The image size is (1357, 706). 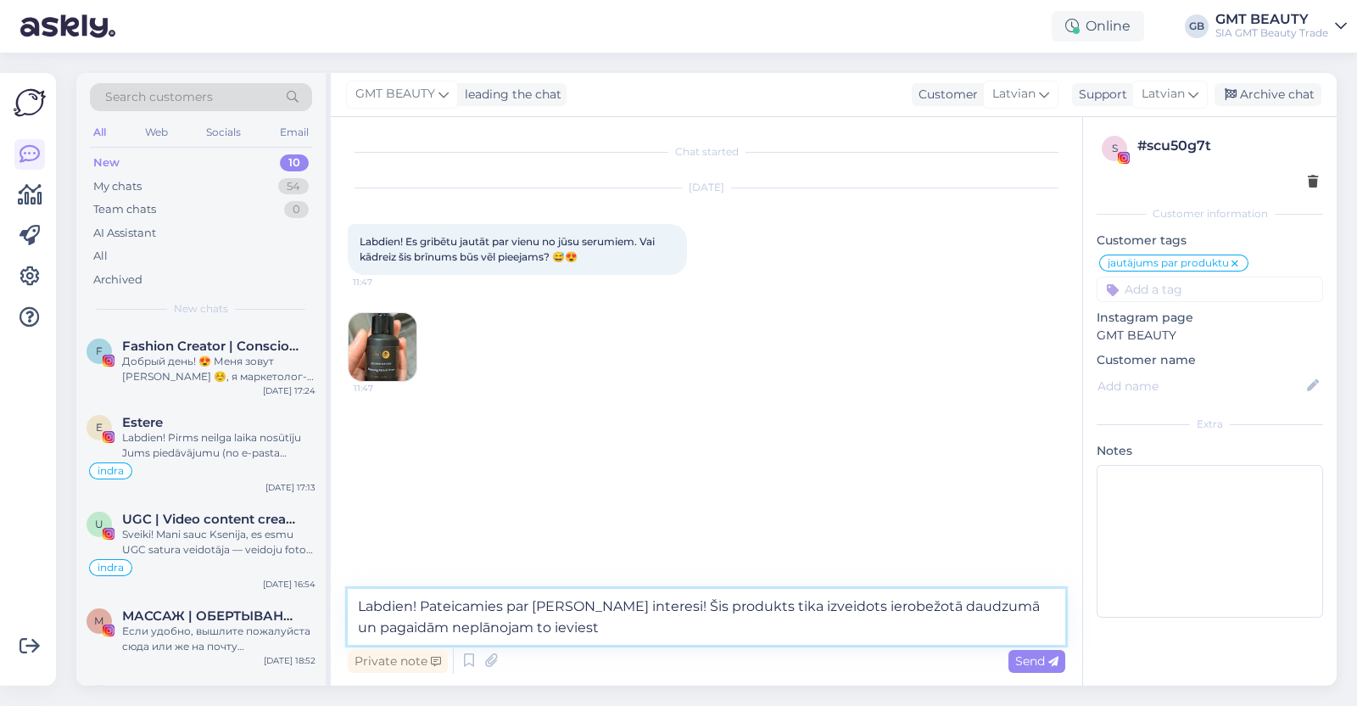 I want to click on span: Eva Šimo = svētki & prakses mieram & līdzsvaram, so click(x=210, y=692).